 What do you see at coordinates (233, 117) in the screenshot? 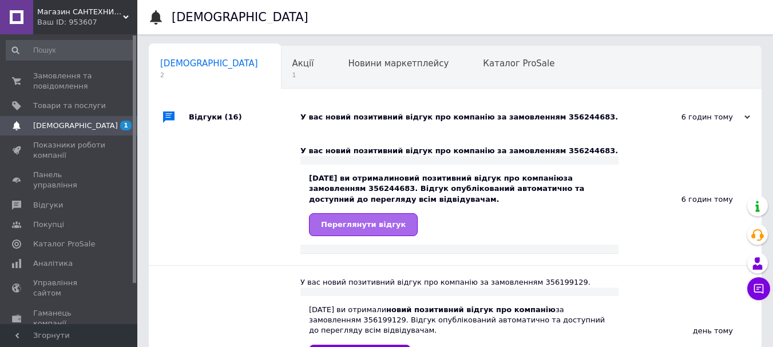
I see `span: (16)` at bounding box center [233, 117].